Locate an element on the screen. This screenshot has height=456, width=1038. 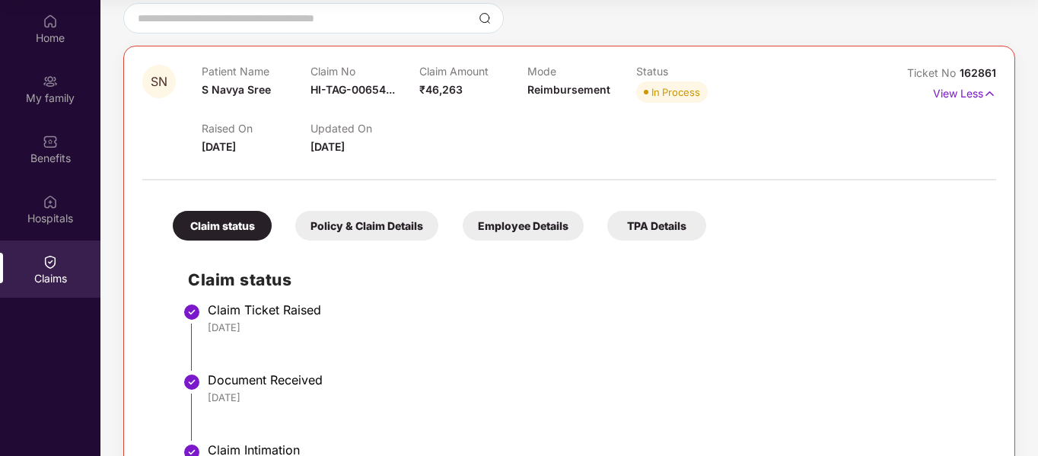
p: Updated On is located at coordinates (364, 128).